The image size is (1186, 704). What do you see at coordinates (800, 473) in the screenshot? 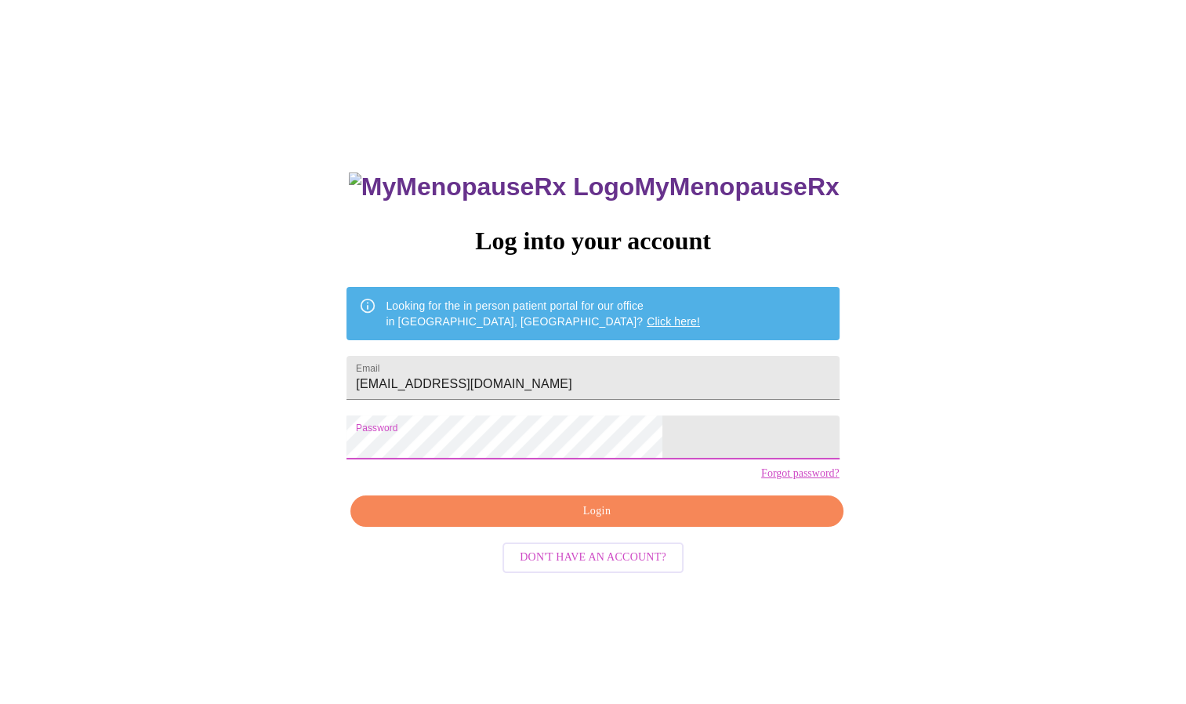
I see `a: Forgot password?` at bounding box center [800, 473].